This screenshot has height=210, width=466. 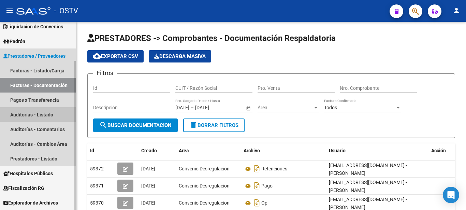 What do you see at coordinates (252, 151) in the screenshot?
I see `span: Archivo` at bounding box center [252, 151].